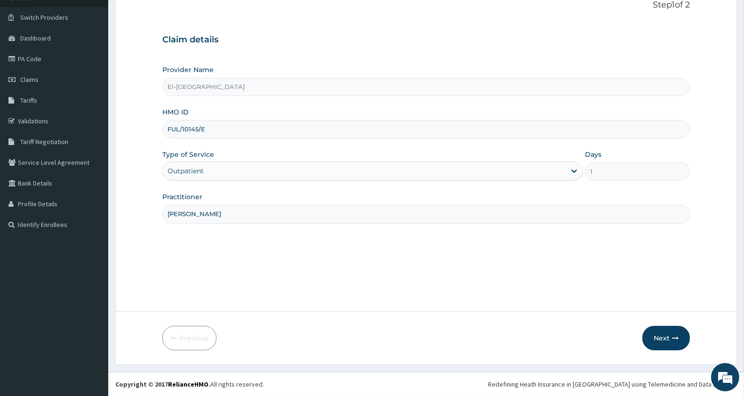  Describe the element at coordinates (188, 384) in the screenshot. I see `a: RelianceHMO` at that location.